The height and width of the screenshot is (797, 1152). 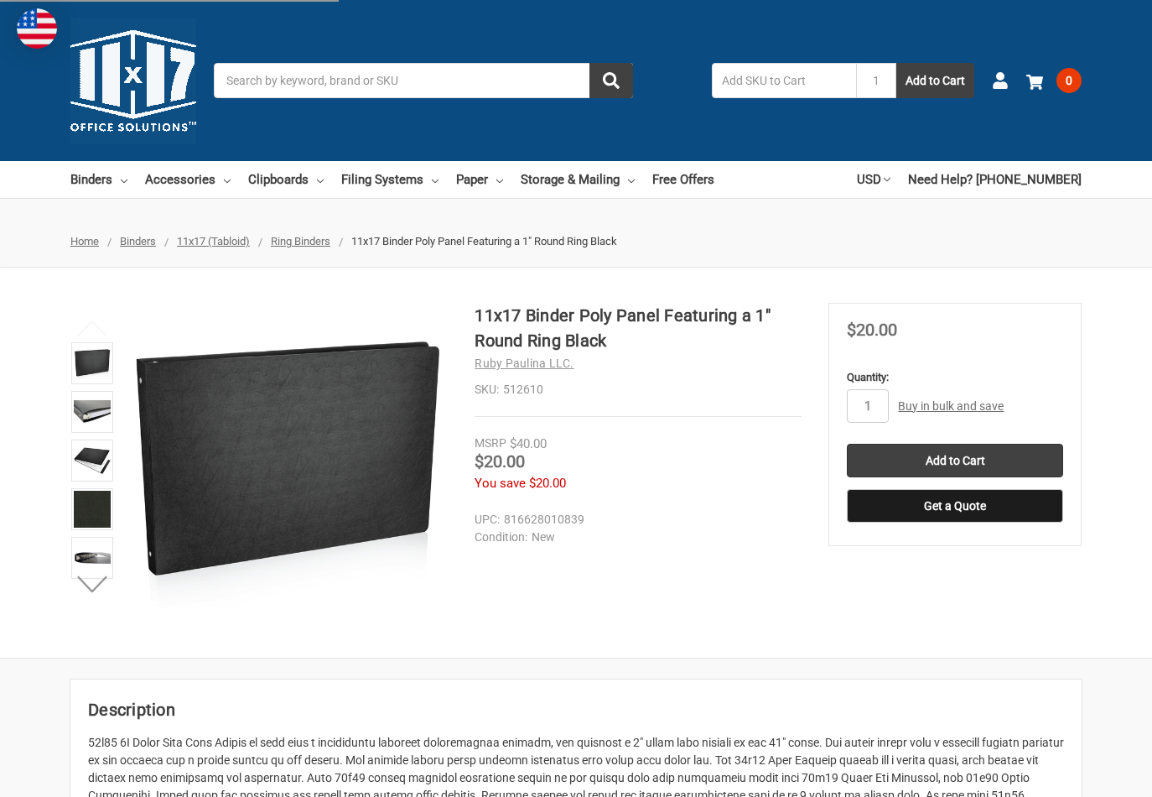 I want to click on h1: 11x17 Binder Poly Panel Featuring a 1" Round Ring Black, so click(x=637, y=328).